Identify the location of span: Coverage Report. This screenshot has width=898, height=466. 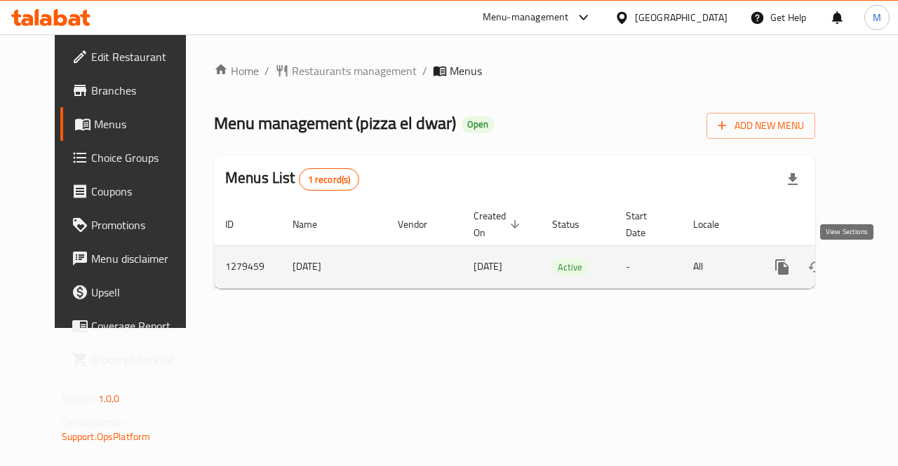
(142, 326).